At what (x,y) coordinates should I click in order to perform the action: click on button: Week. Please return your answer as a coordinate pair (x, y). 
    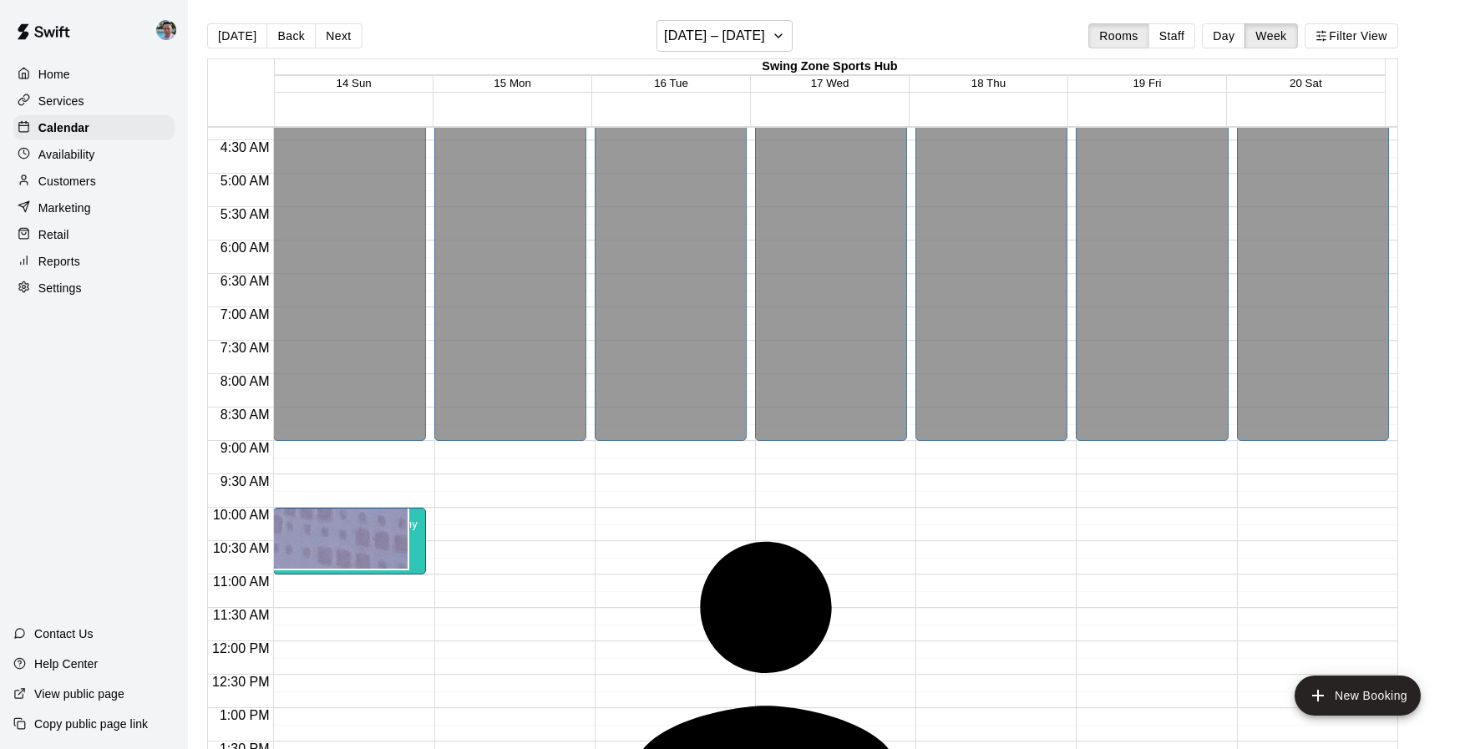
    Looking at the image, I should click on (1271, 36).